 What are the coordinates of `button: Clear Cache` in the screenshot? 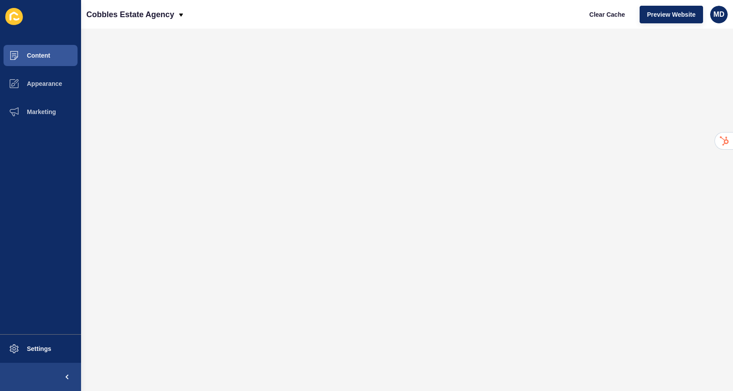 It's located at (607, 15).